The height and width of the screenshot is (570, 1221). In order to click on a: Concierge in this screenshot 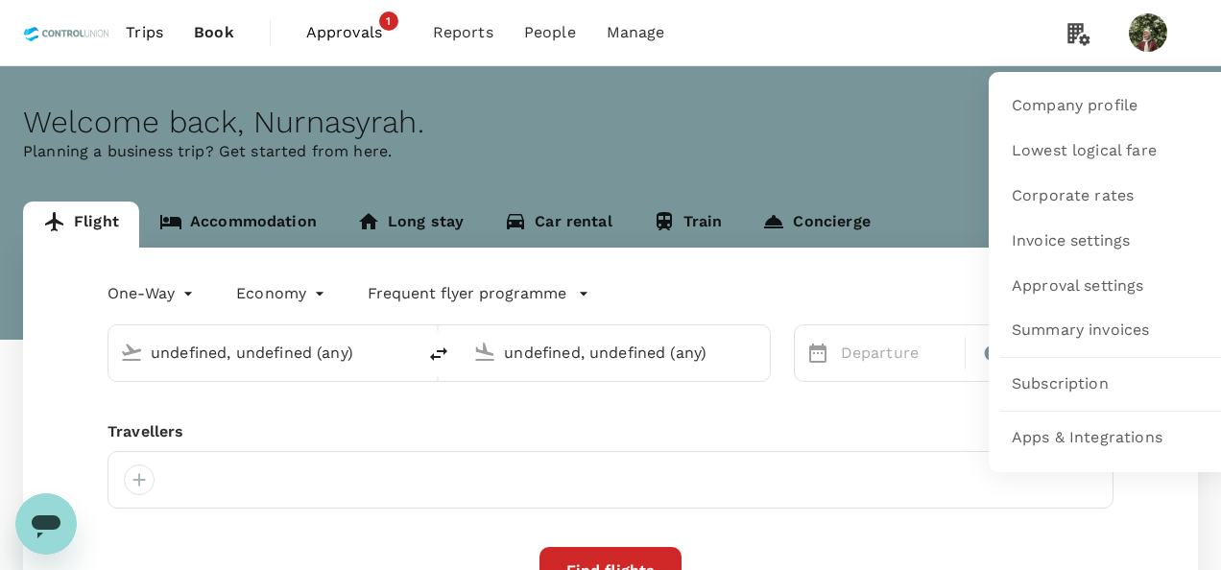, I will do `click(816, 225)`.